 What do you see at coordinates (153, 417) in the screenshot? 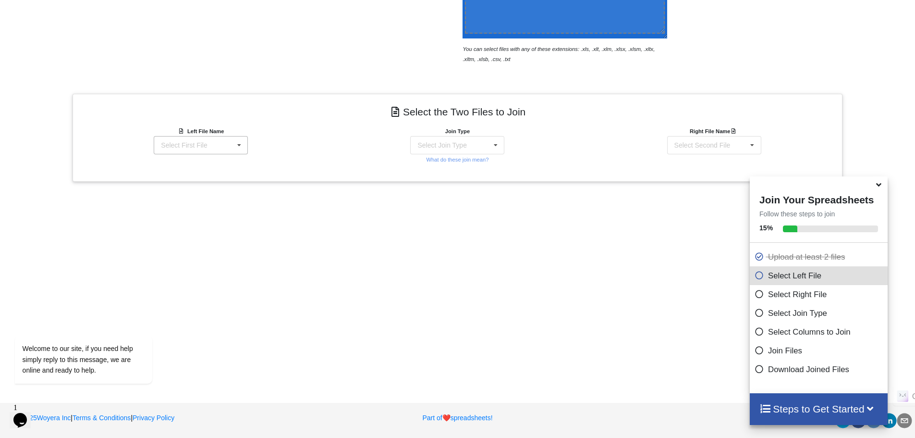
I see `a: Privacy Policy` at bounding box center [153, 417].